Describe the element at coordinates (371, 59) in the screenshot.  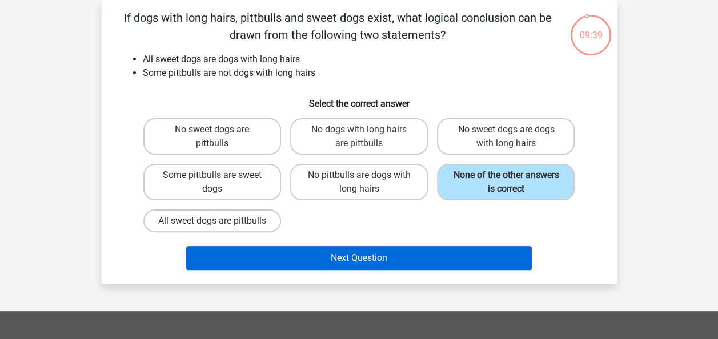
I see `li: All sweet dogs are dogs with long hairs` at that location.